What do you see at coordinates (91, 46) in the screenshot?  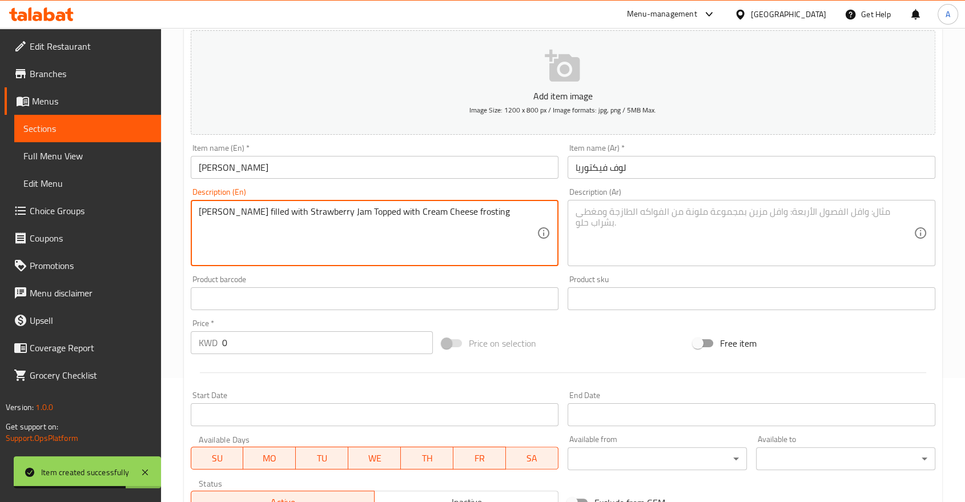 I see `span: Edit Restaurant` at bounding box center [91, 46].